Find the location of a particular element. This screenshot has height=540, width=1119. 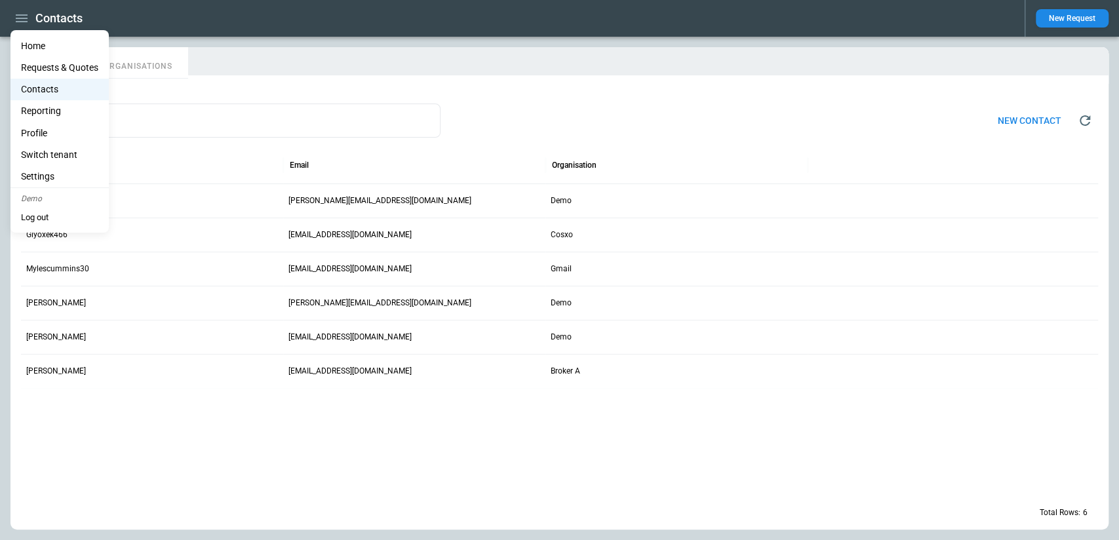

li: Profile is located at coordinates (60, 133).